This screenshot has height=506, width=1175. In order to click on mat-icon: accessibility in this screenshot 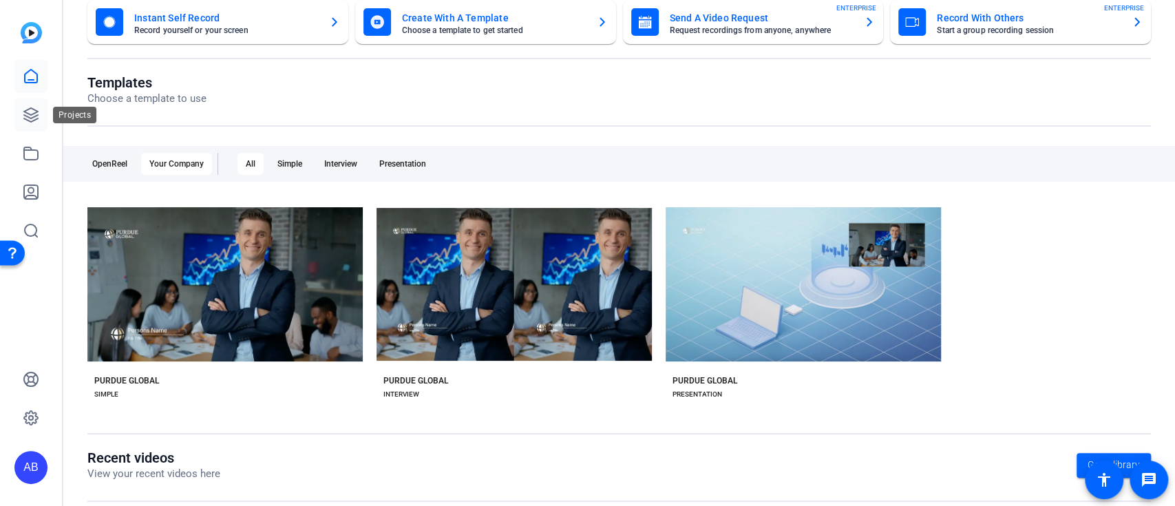, I will do `click(1104, 480)`.